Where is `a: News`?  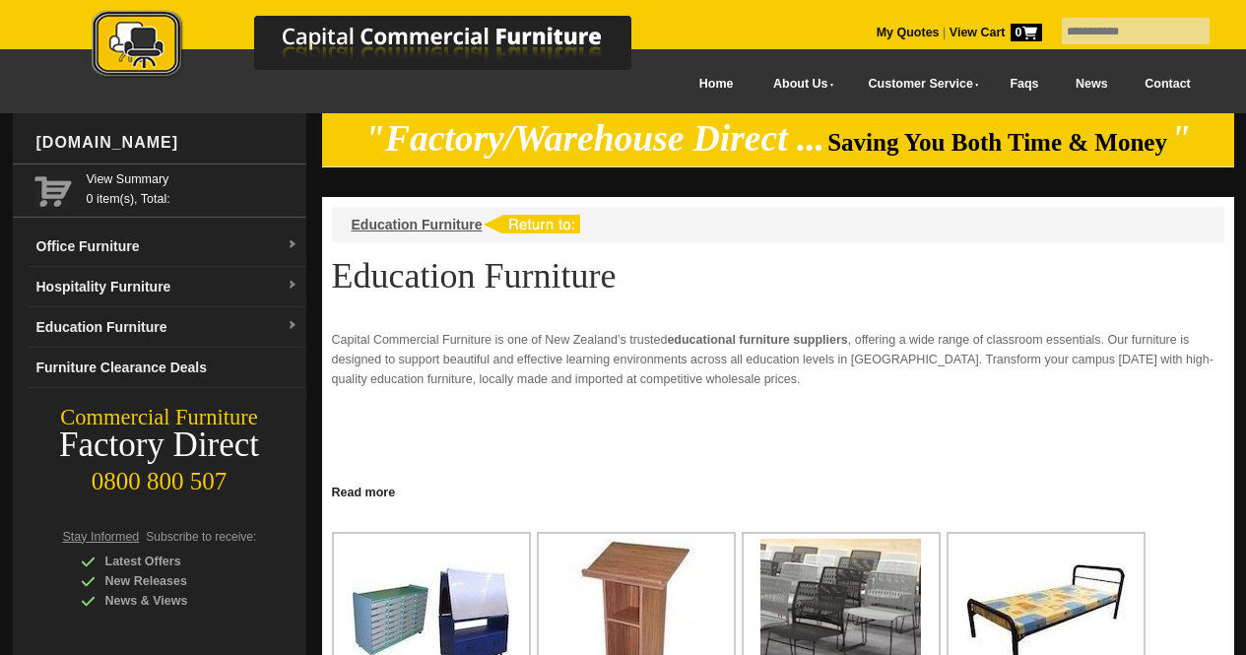 a: News is located at coordinates (1091, 84).